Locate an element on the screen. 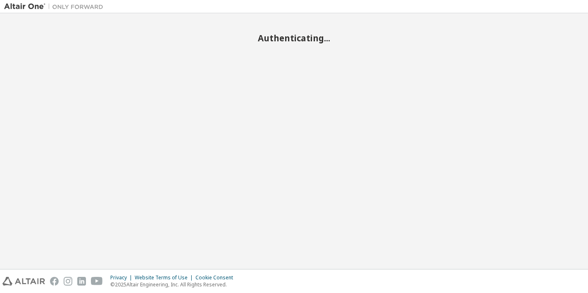  img: altair_logo.svg is located at coordinates (24, 281).